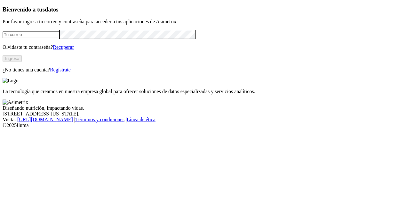 Image resolution: width=407 pixels, height=215 pixels. What do you see at coordinates (203, 70) in the screenshot?
I see `p: ¿No tienes una cuenta?` at bounding box center [203, 70].